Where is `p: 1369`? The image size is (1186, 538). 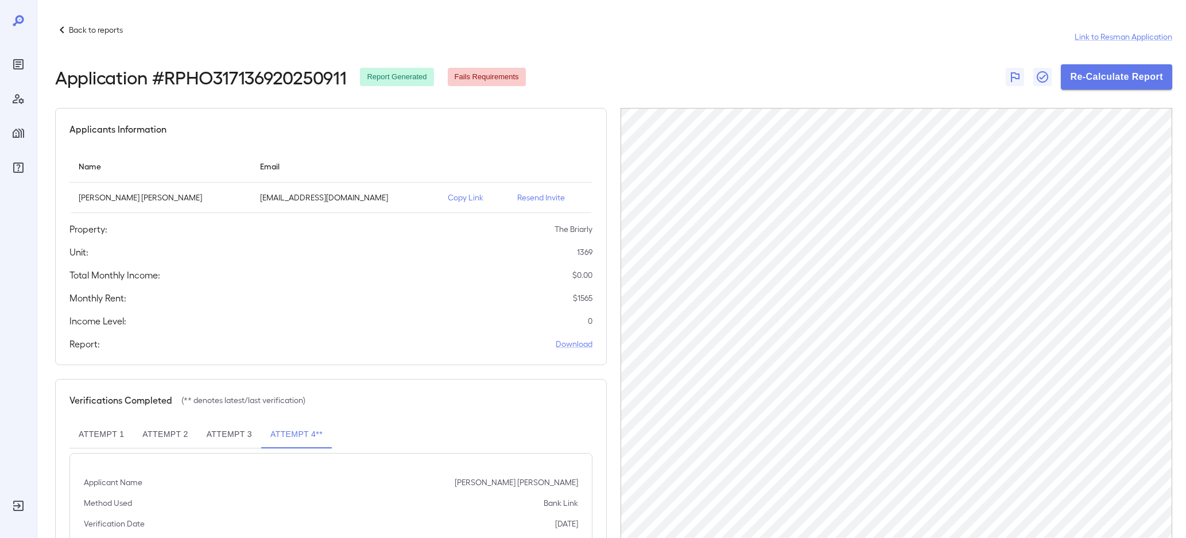
p: 1369 is located at coordinates (584, 252).